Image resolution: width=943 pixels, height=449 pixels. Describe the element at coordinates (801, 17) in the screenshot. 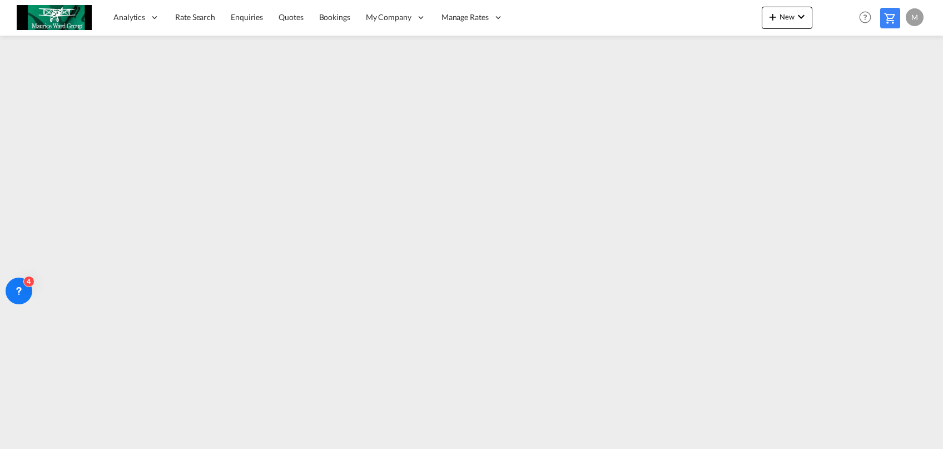

I see `md-icon: icon-chevron-down` at that location.